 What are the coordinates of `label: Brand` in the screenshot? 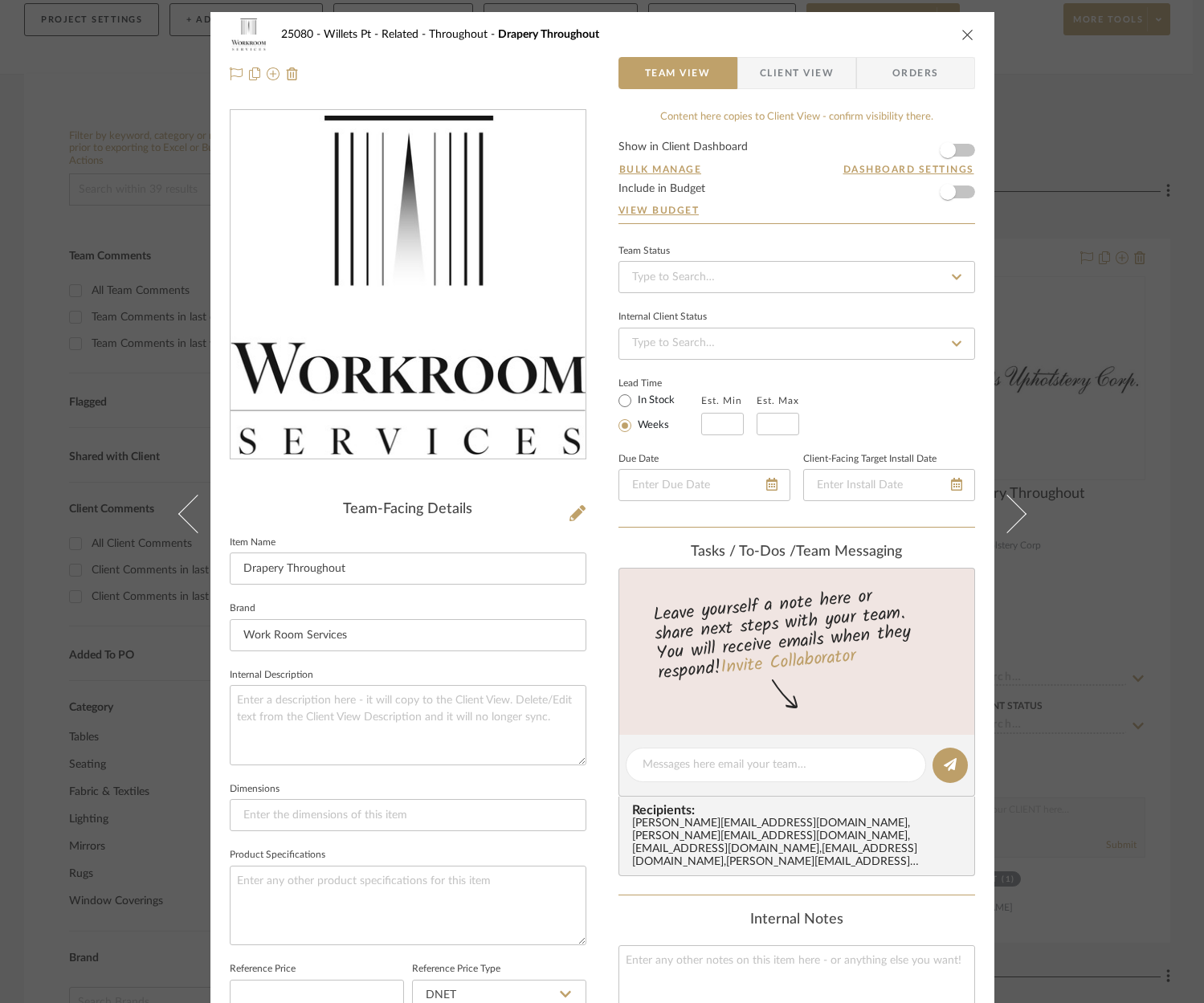 It's located at (242, 609).